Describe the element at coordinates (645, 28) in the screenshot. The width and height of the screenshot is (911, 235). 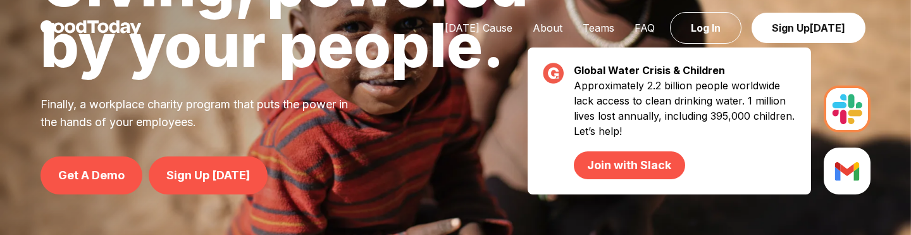
I see `a: FAQ` at that location.